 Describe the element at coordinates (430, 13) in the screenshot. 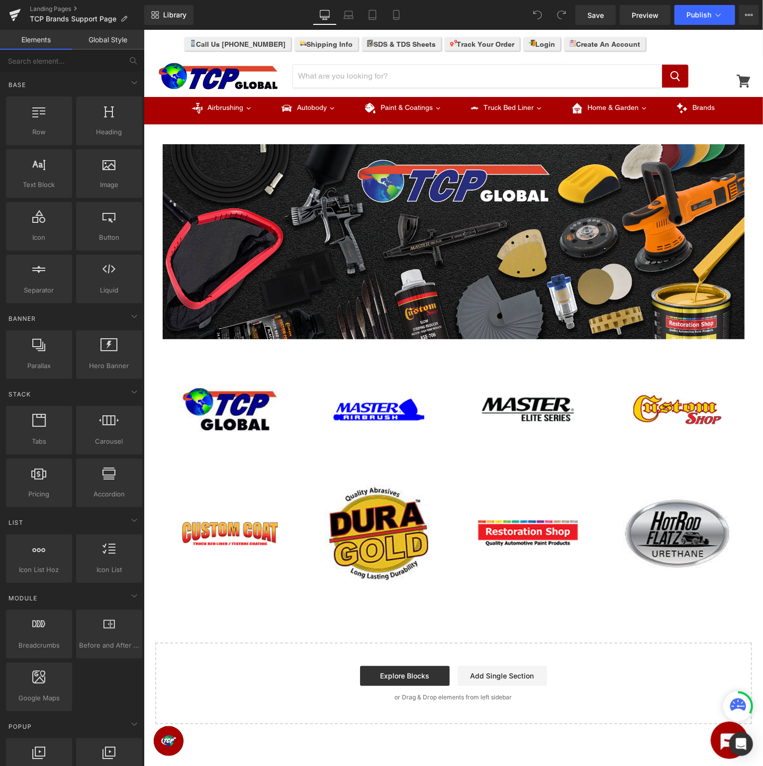

I see `img: clipboard.svg` at that location.